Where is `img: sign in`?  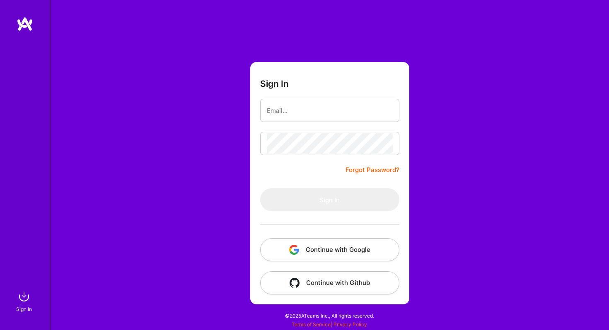
img: sign in is located at coordinates (24, 297).